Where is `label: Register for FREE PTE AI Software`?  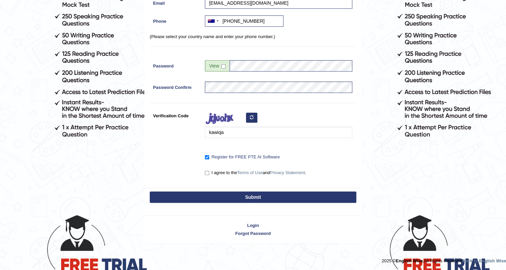 label: Register for FREE PTE AI Software is located at coordinates (242, 157).